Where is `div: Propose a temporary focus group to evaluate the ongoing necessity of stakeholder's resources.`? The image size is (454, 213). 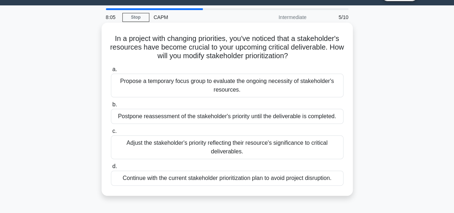 div: Propose a temporary focus group to evaluate the ongoing necessity of stakeholder's resources. is located at coordinates (227, 85).